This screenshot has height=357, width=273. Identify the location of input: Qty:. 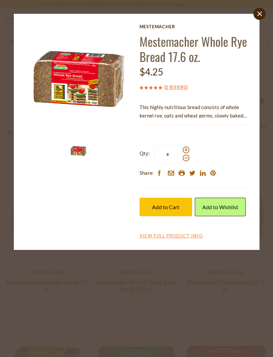
(168, 154).